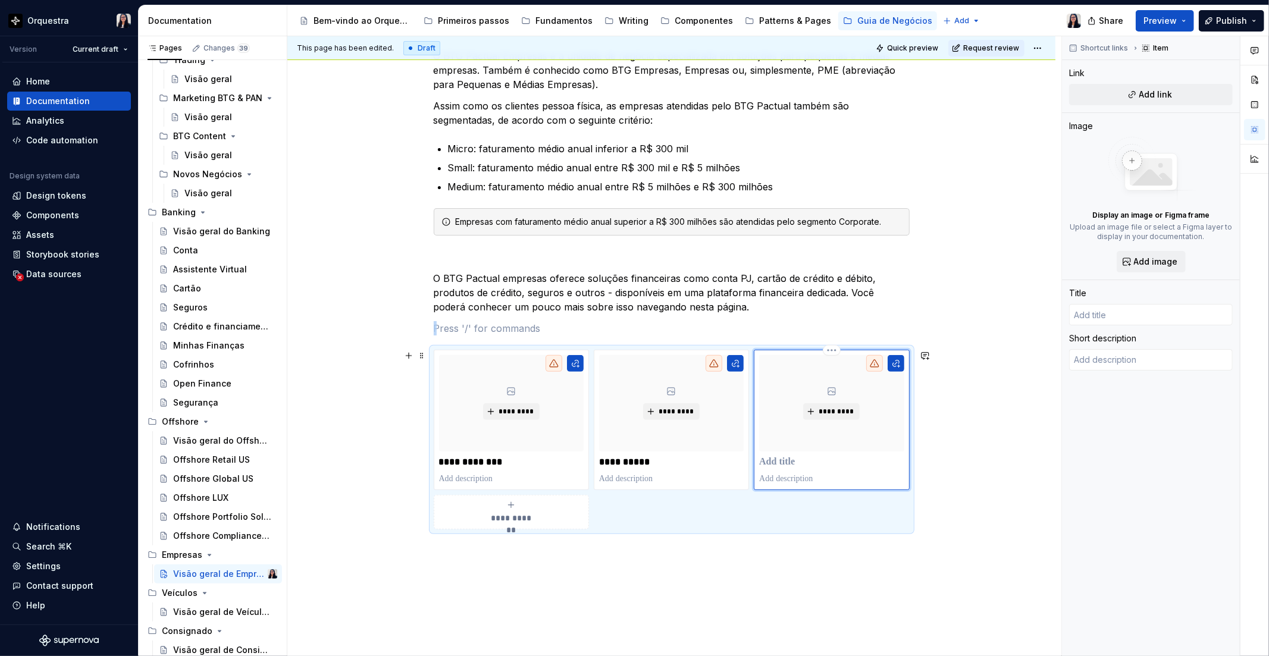  Describe the element at coordinates (679, 149) in the screenshot. I see `p: Micro: faturamento médio anual inferior a R$ 300 mil` at that location.